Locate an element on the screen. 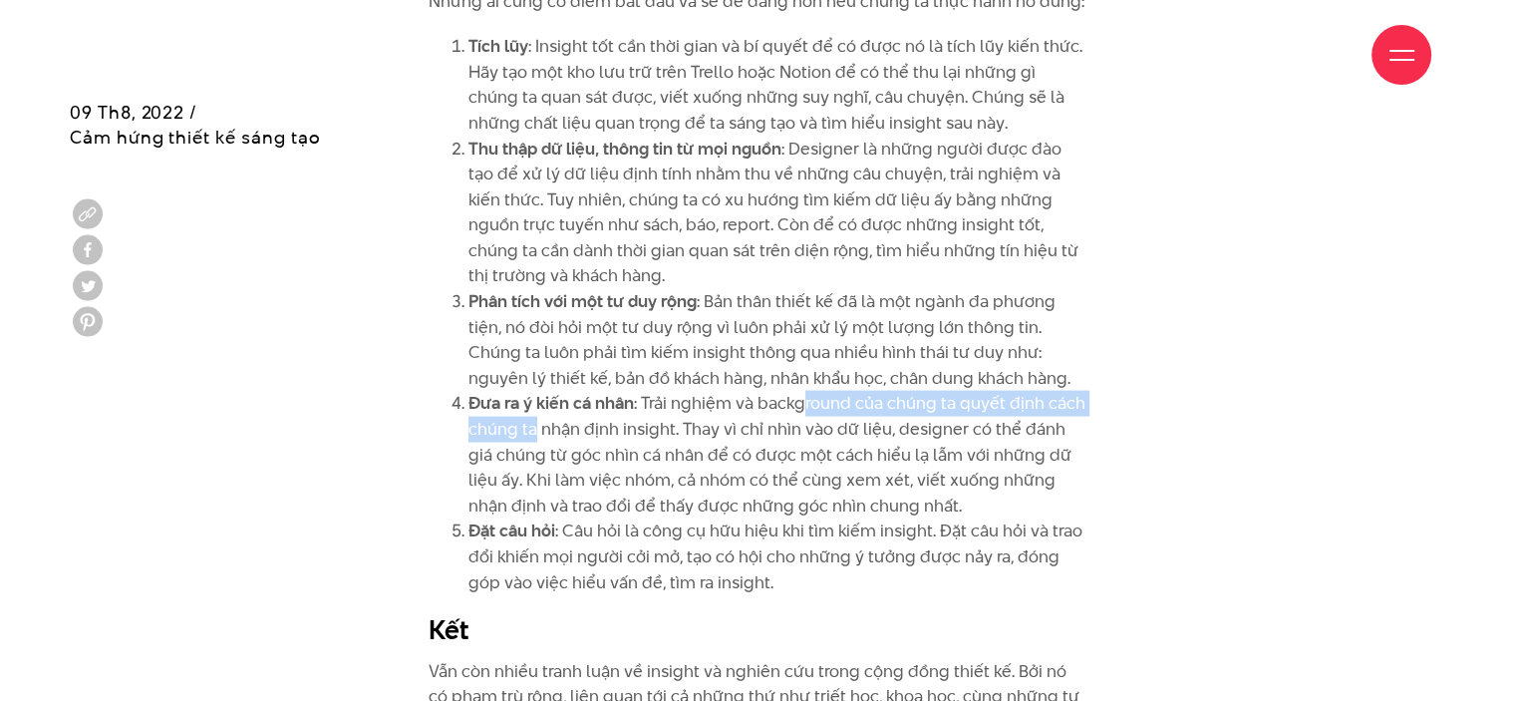  strong: Thu thập dữ liệu, thông tin từ mọi nguồn is located at coordinates (625, 149).